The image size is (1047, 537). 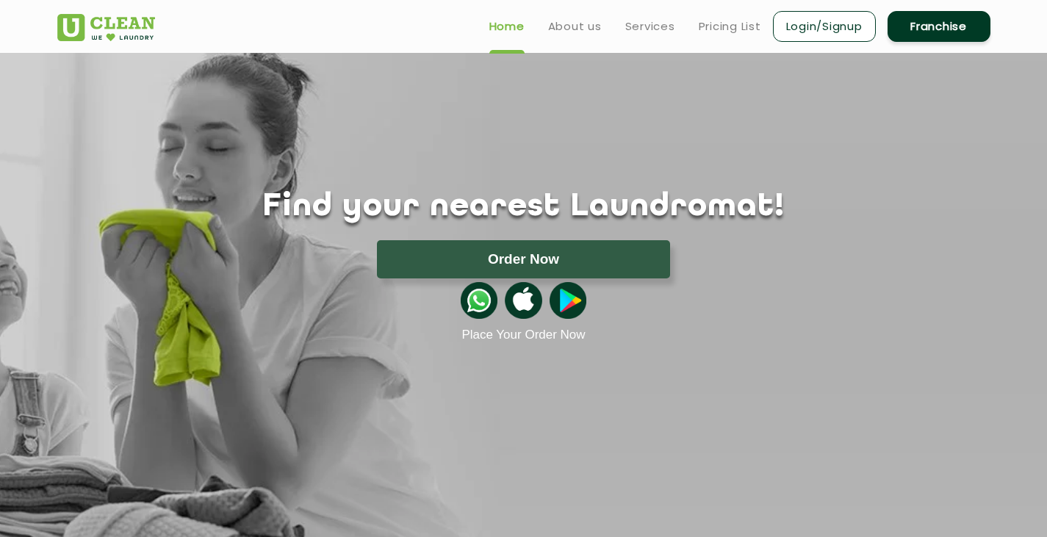 I want to click on h1: Find your nearest Laundromat!, so click(x=524, y=207).